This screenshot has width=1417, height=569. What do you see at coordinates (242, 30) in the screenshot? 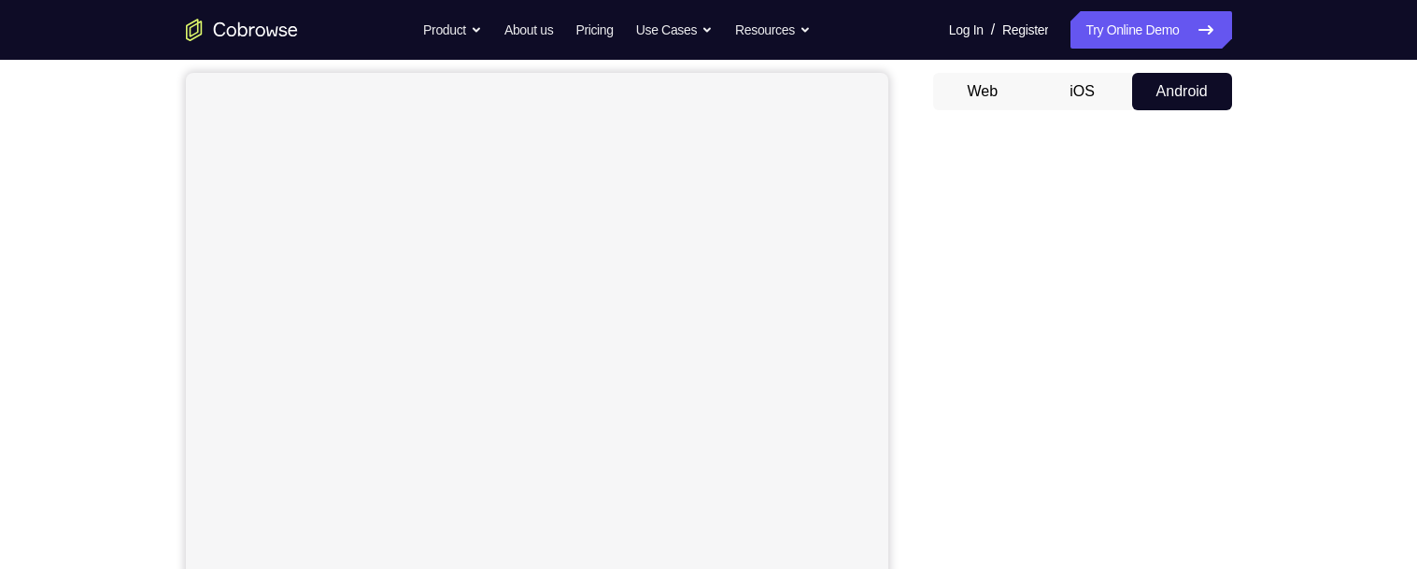
I see `a: Go to the home page` at bounding box center [242, 30].